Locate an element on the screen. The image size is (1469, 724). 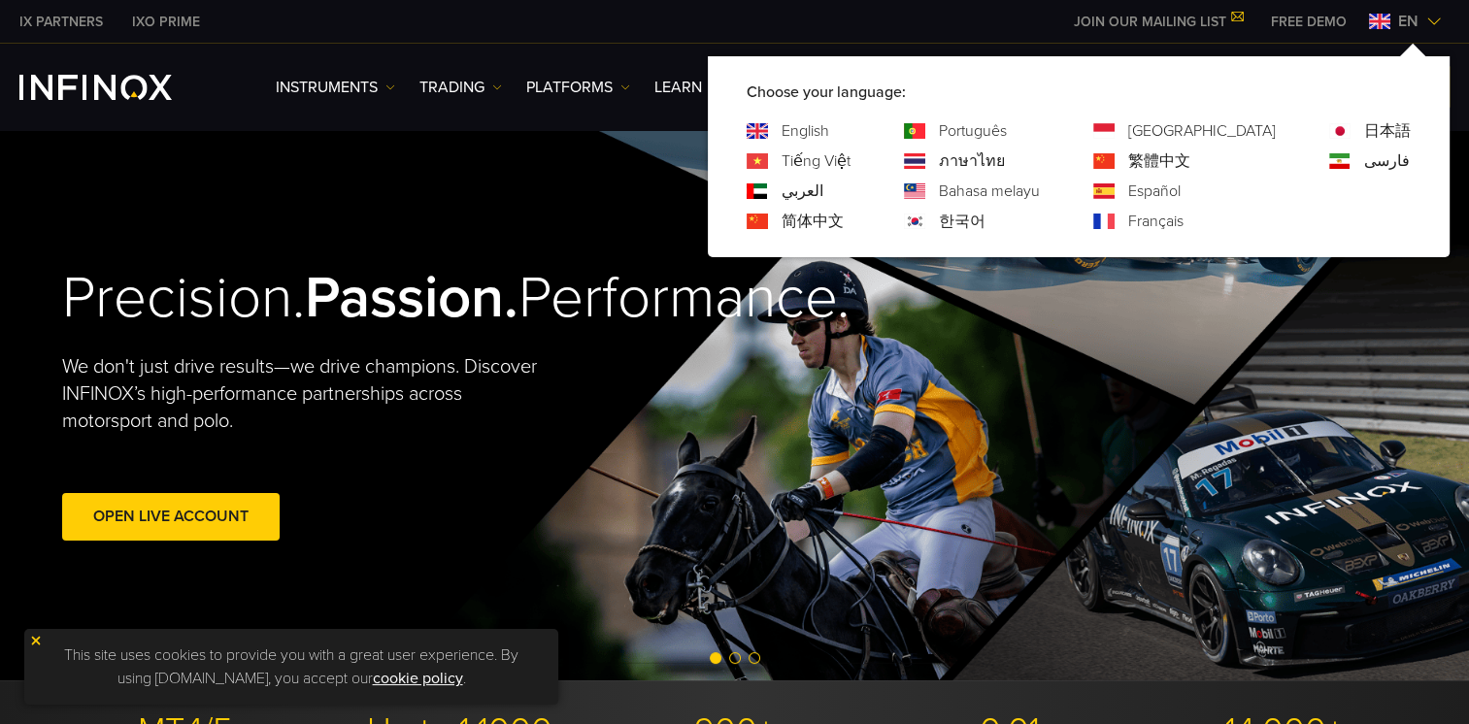
a: INFINOX MENU is located at coordinates (1309, 21).